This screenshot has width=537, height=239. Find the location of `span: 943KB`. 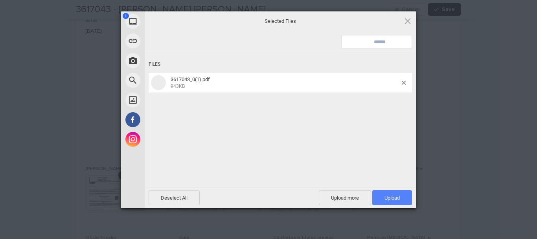

span: 943KB is located at coordinates (178, 86).